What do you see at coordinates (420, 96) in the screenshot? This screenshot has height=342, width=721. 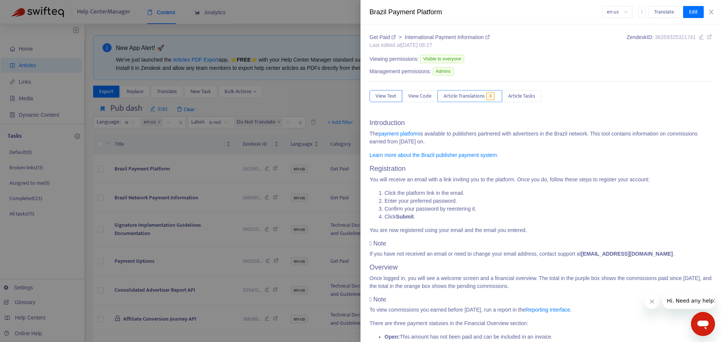 I see `span: View Code` at bounding box center [420, 96].